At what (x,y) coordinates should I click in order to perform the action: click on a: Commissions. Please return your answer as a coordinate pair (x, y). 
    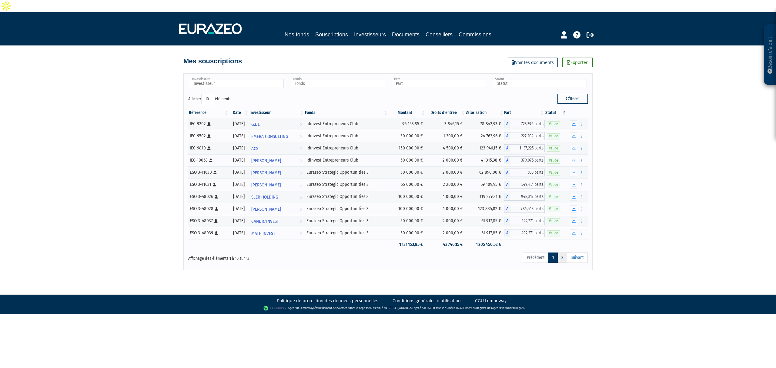
    Looking at the image, I should click on (475, 35).